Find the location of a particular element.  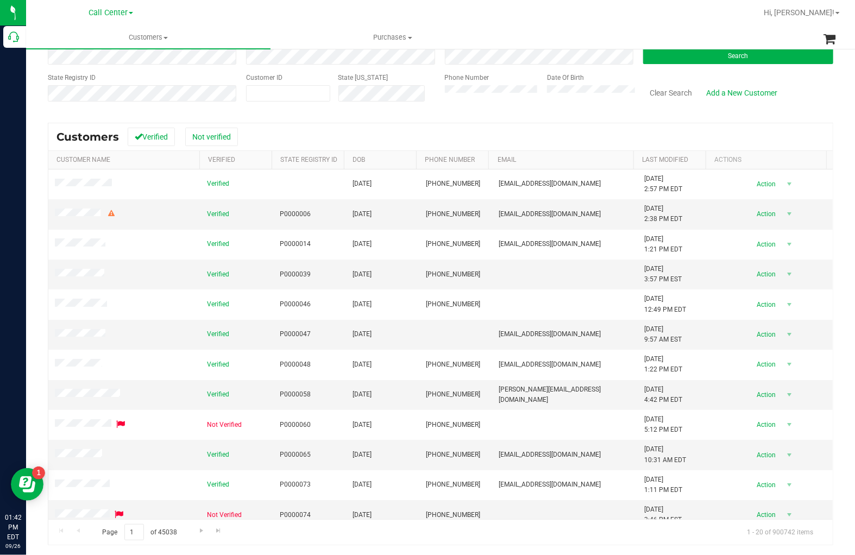

label: Date Of Birth is located at coordinates (566, 78).